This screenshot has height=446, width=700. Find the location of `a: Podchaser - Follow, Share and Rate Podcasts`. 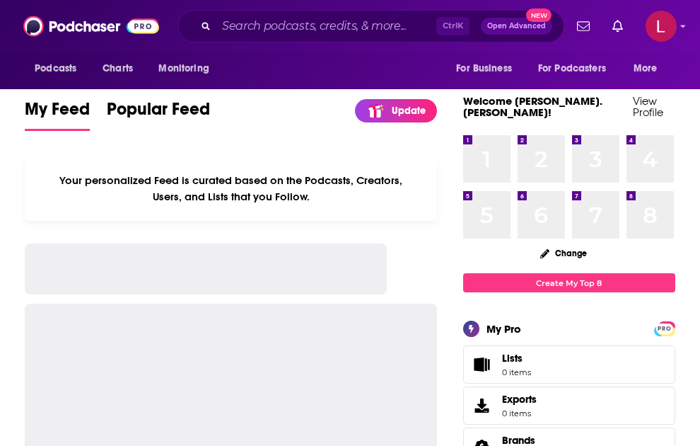

a: Podchaser - Follow, Share and Rate Podcasts is located at coordinates (91, 26).